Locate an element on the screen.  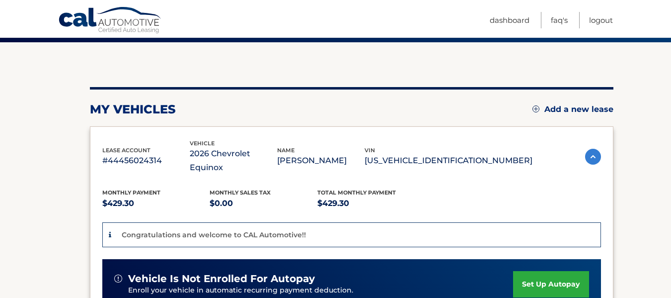
span: vehicle is located at coordinates (202, 143).